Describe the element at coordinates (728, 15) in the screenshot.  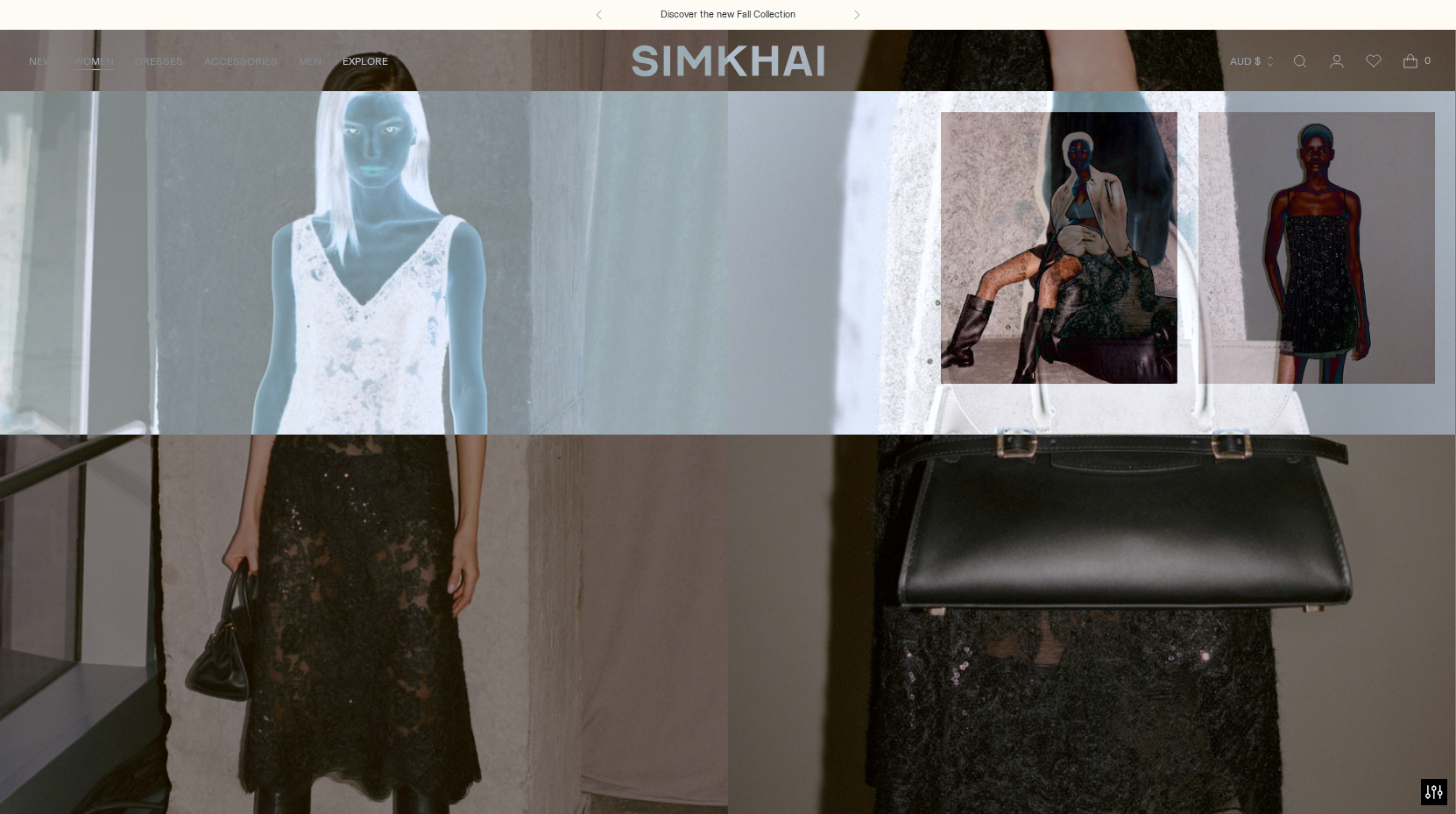
I see `a: Discover the new Fall Collection` at that location.